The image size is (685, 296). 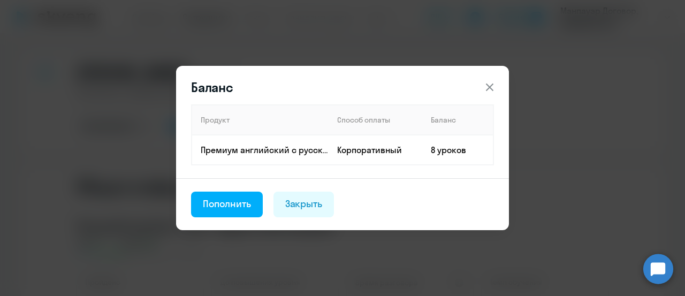 I want to click on p: Премиум английский с русскоговорящим преподавателем, so click(x=265, y=150).